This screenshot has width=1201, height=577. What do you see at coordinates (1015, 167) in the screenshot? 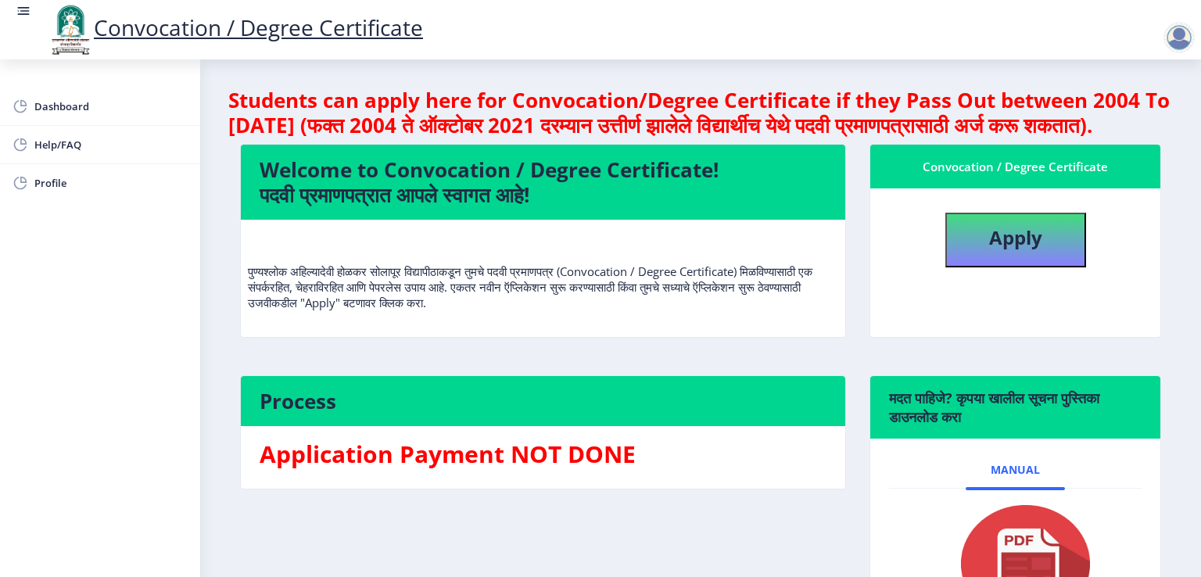
I see `div: Convocation / Degree Certificate` at bounding box center [1015, 167].